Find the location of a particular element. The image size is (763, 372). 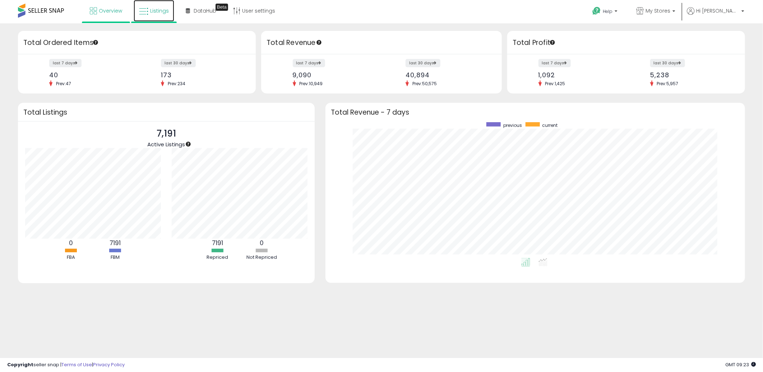

span: previous is located at coordinates (512, 125).